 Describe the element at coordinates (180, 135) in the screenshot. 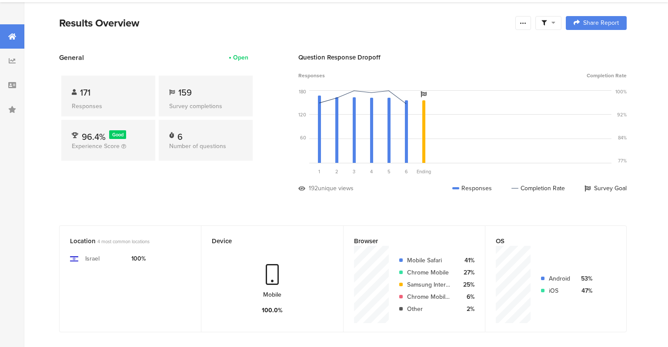

I see `div: 6` at that location.